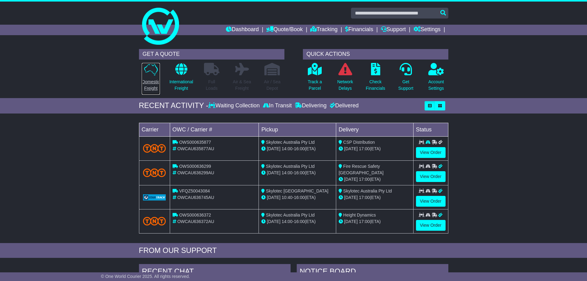 This screenshot has height=281, width=587. What do you see at coordinates (343, 106) in the screenshot?
I see `div: Delivered` at bounding box center [343, 106].